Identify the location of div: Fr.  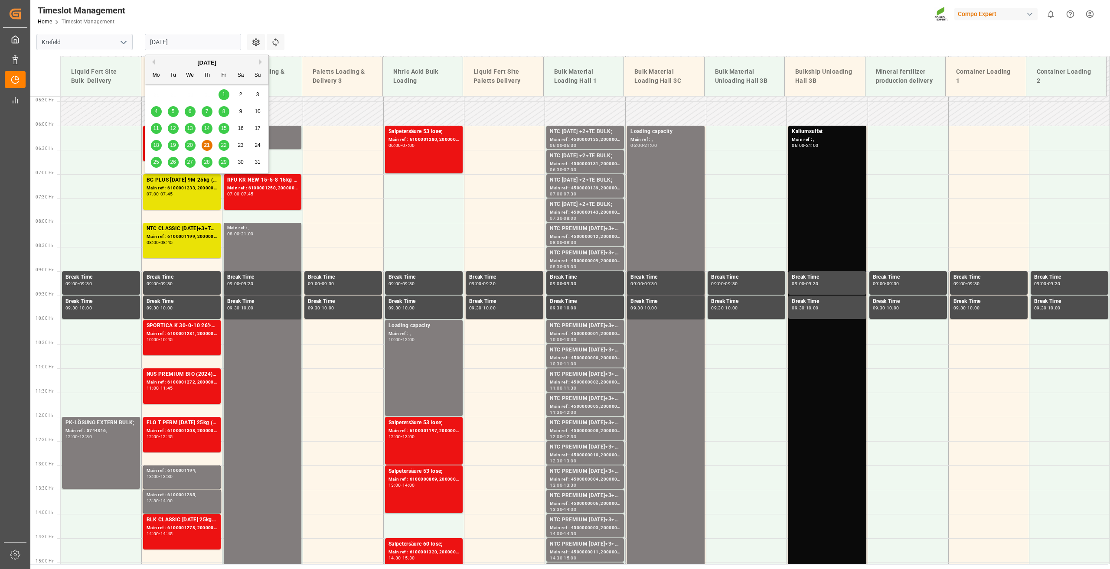
(224, 75).